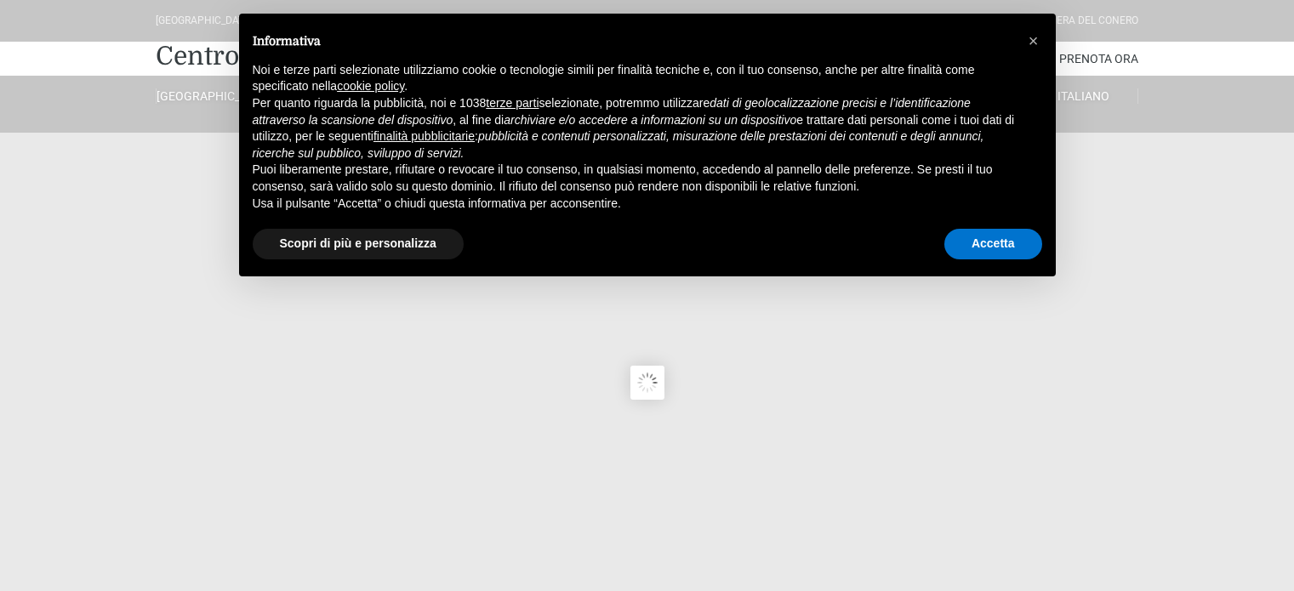  What do you see at coordinates (358, 244) in the screenshot?
I see `button: Scopri di più e personalizza` at bounding box center [358, 244].